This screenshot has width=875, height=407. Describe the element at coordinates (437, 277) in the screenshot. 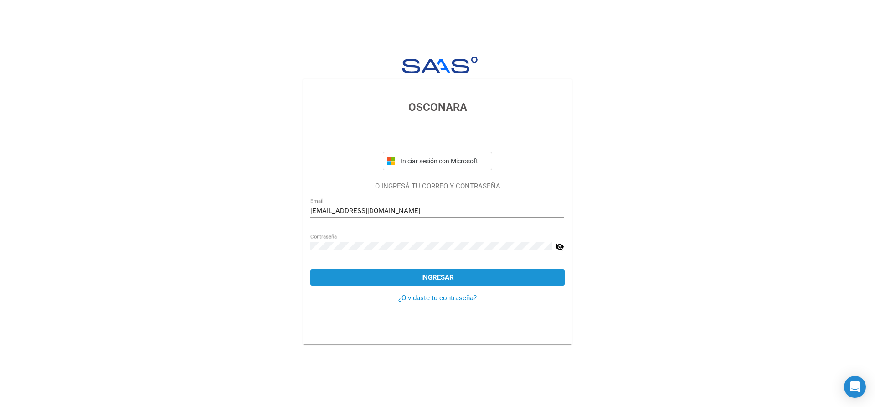

I see `button: Ingresar` at that location.